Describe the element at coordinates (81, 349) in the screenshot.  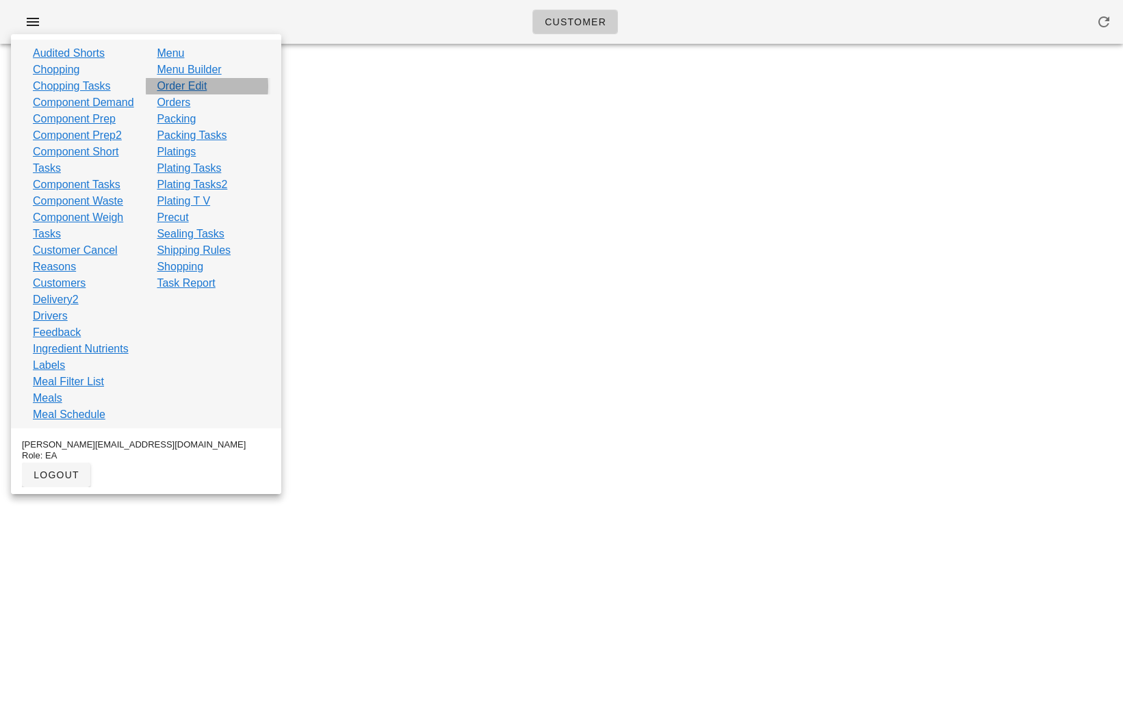
I see `a: Ingredient Nutrients` at that location.